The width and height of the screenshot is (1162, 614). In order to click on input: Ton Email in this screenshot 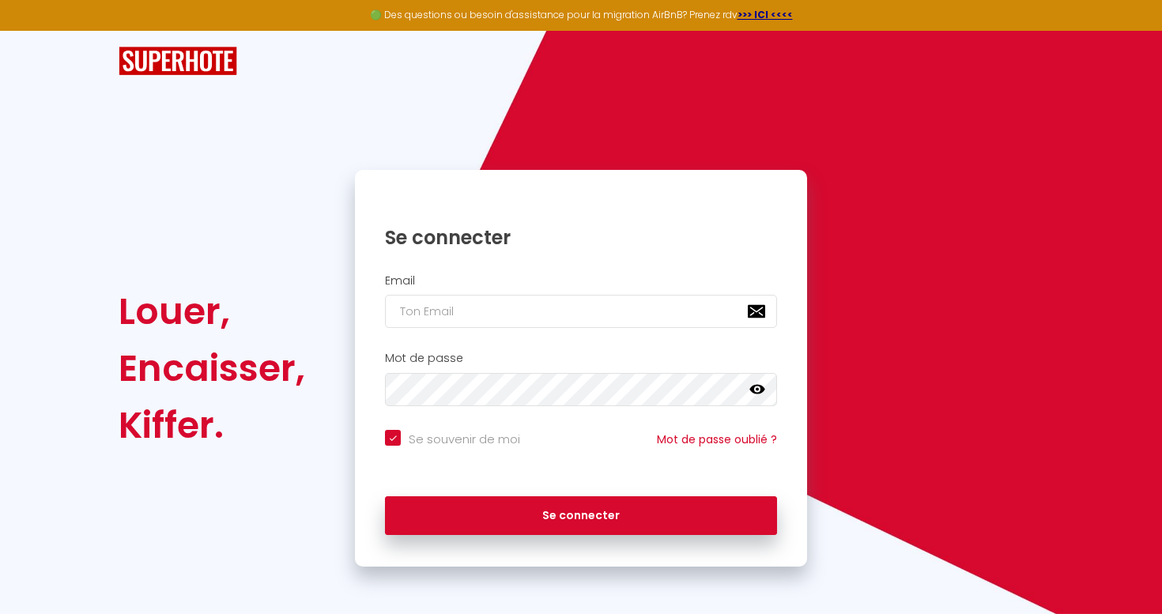, I will do `click(581, 311)`.